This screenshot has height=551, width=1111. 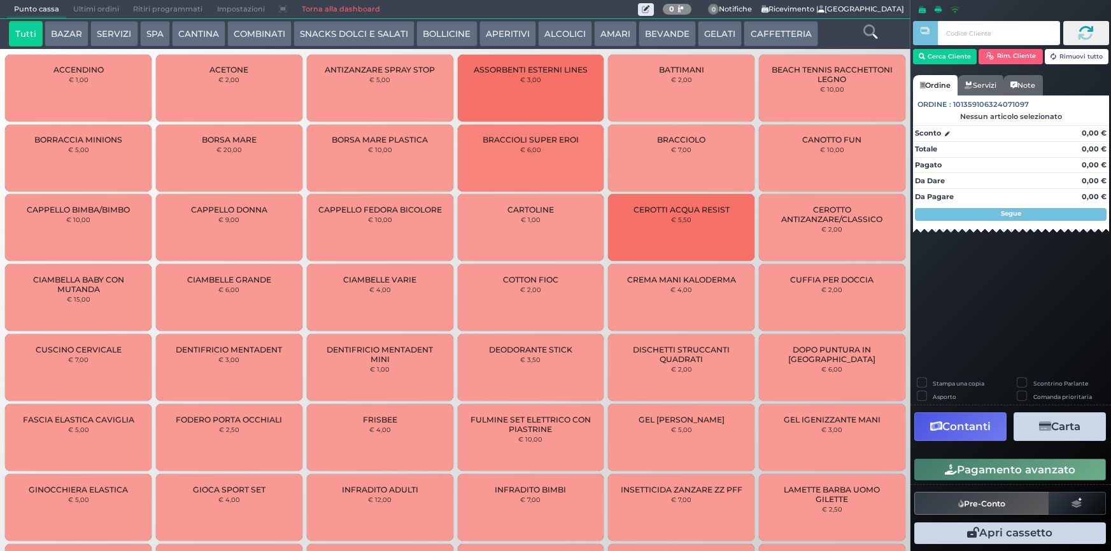 I want to click on strong: Da Pagare, so click(x=934, y=197).